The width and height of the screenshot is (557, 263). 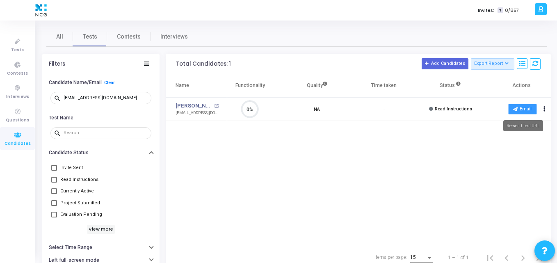 I want to click on button: Test Name, so click(x=101, y=117).